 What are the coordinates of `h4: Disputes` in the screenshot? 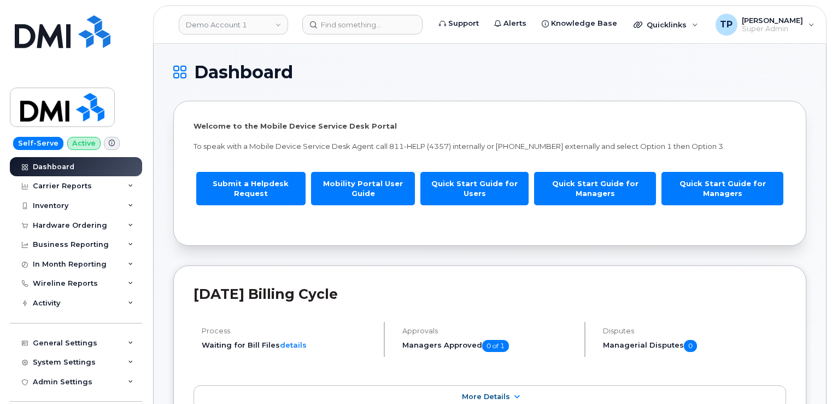 It's located at (695, 330).